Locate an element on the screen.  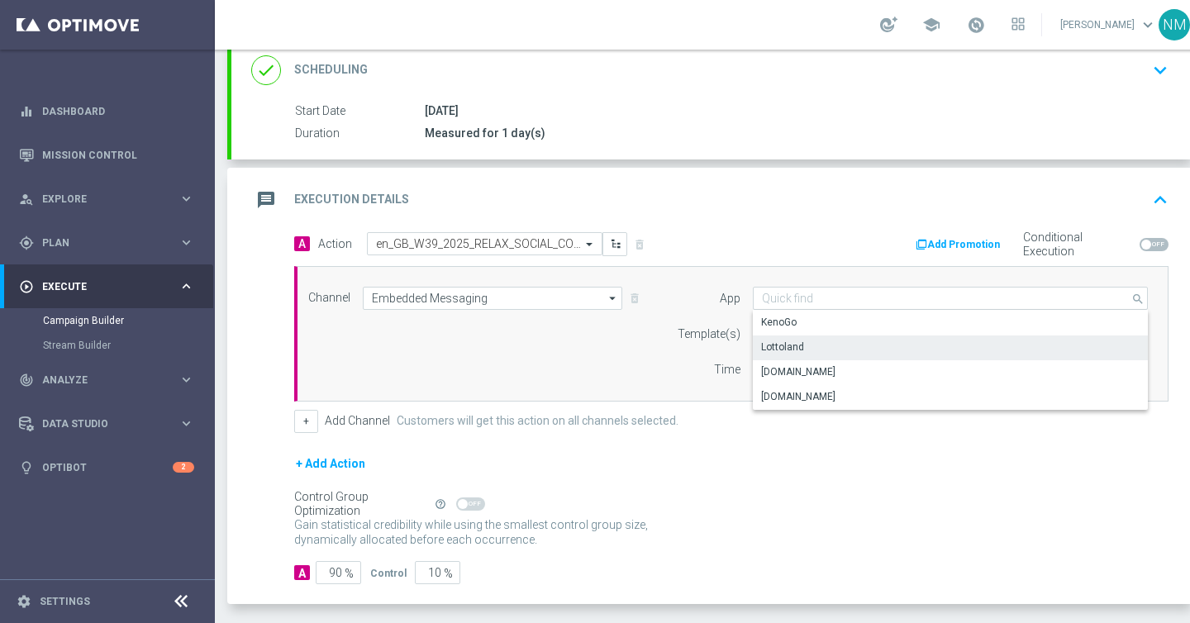
span: Analyze is located at coordinates (110, 380).